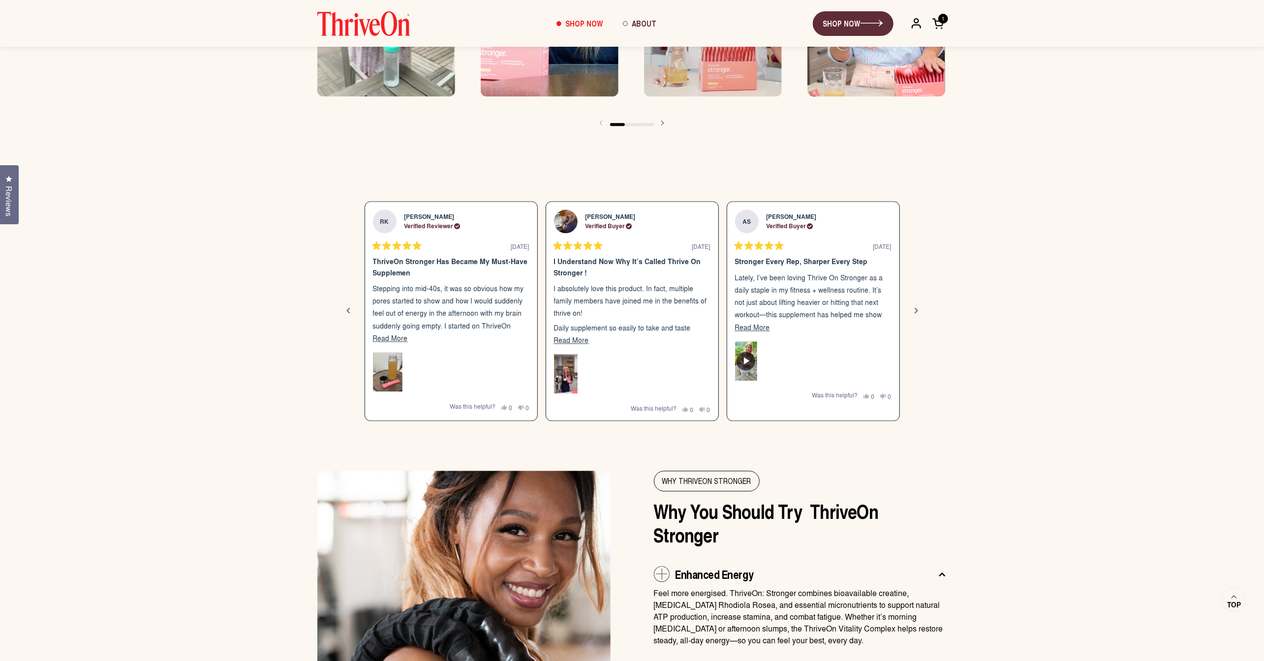 The width and height of the screenshot is (1264, 661). What do you see at coordinates (800, 621) in the screenshot?
I see `div: Enhanced Energy` at bounding box center [800, 621].